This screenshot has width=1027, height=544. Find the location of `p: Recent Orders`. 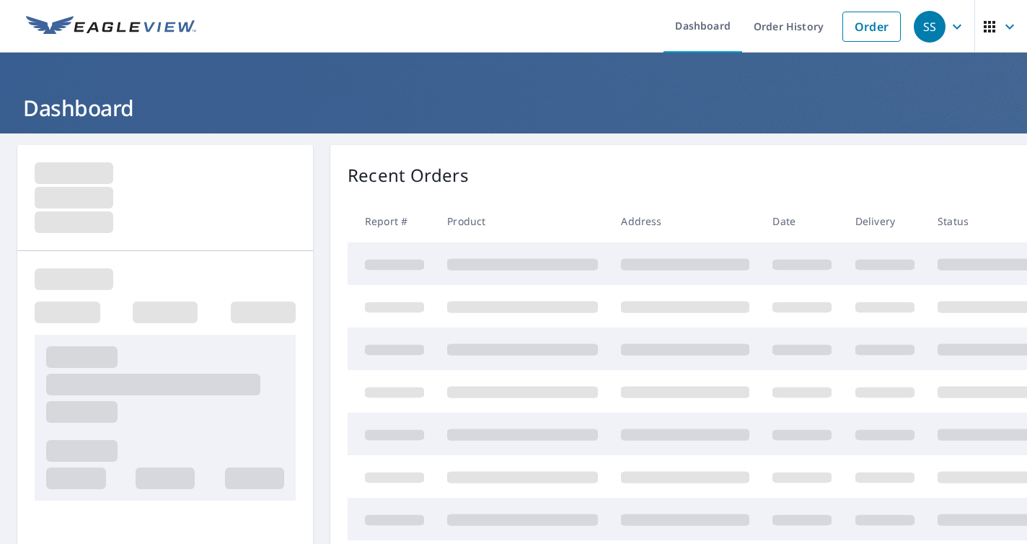

p: Recent Orders is located at coordinates (408, 175).